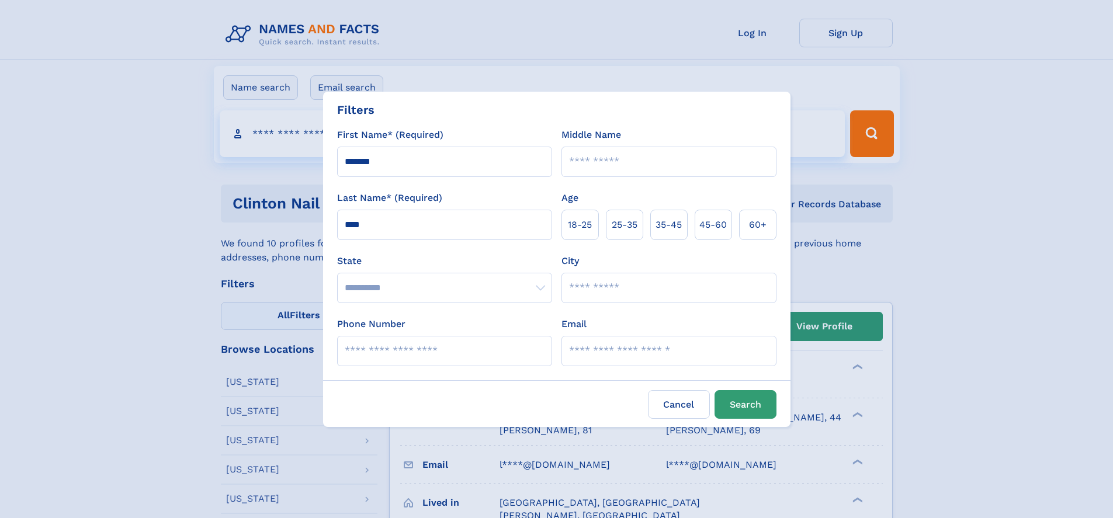 The width and height of the screenshot is (1113, 518). I want to click on label: Age, so click(569, 198).